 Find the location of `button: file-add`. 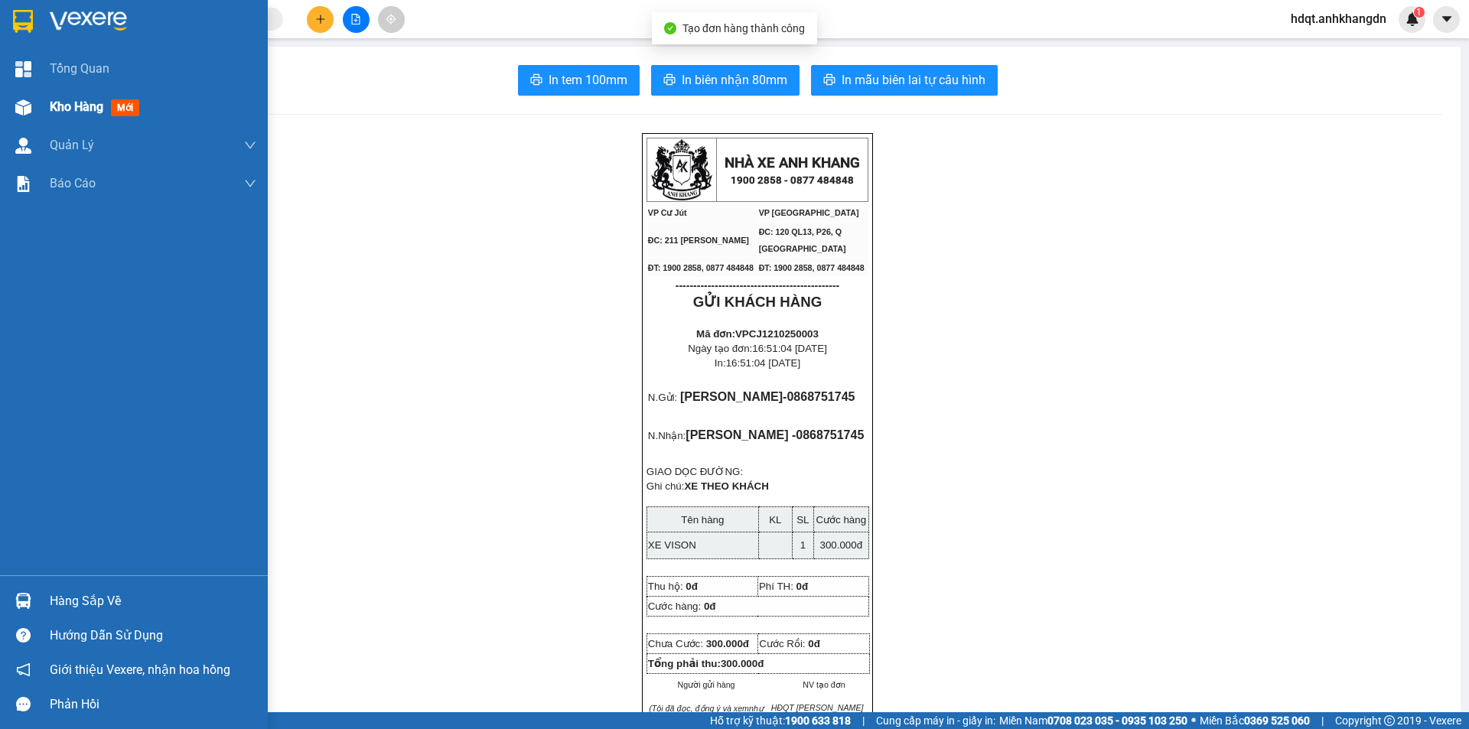

button: file-add is located at coordinates (356, 19).